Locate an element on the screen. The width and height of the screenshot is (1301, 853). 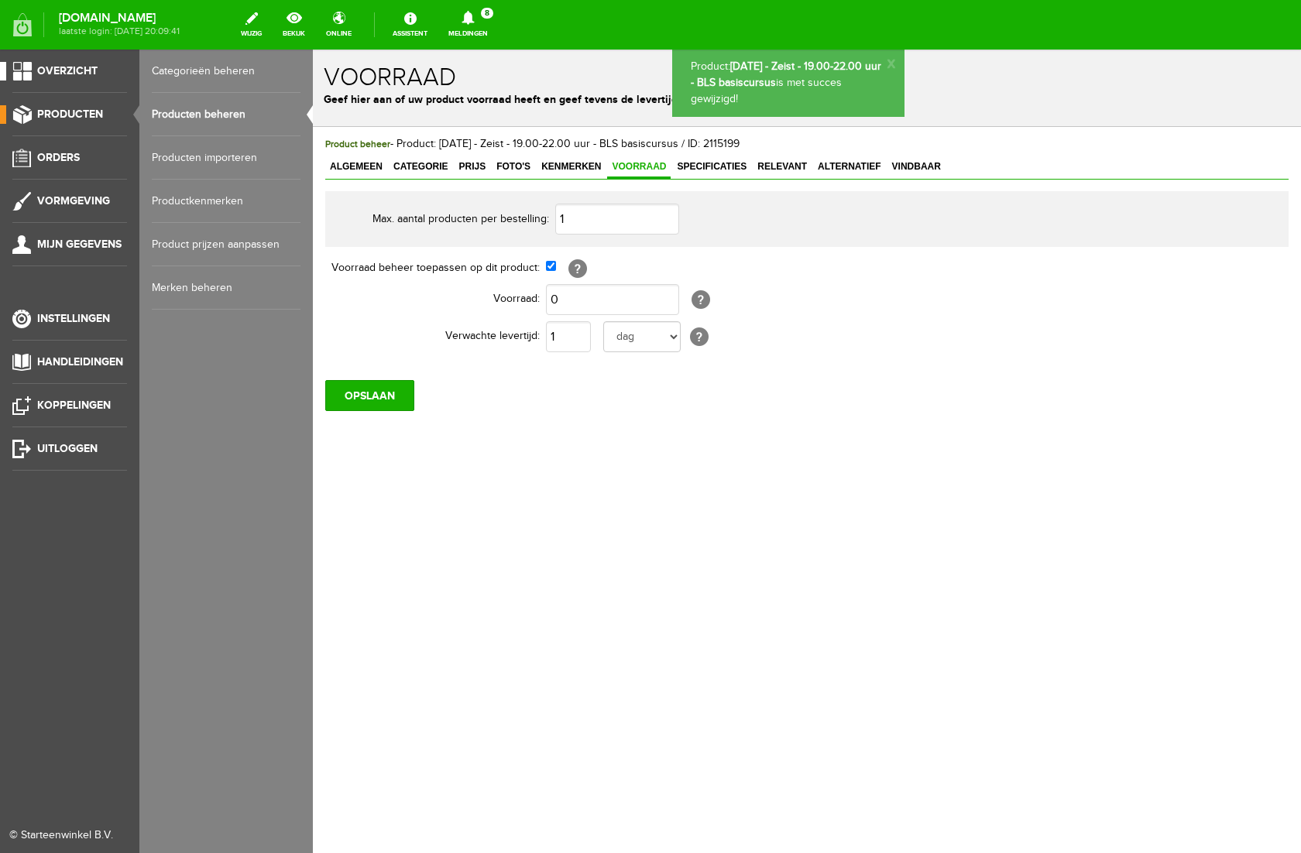
a: Merken beheren is located at coordinates (226, 288).